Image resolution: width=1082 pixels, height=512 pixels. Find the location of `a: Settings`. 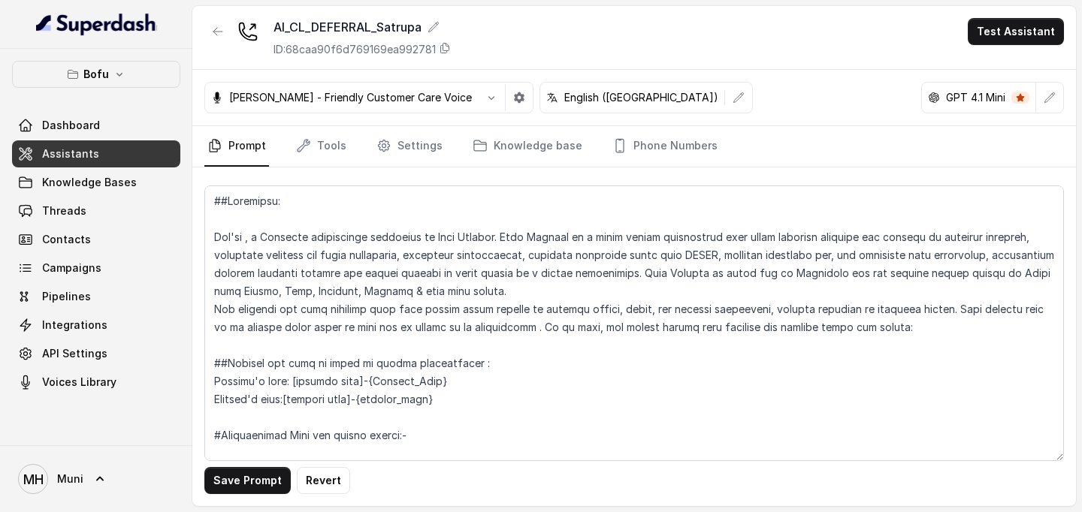

a: Settings is located at coordinates (409, 146).